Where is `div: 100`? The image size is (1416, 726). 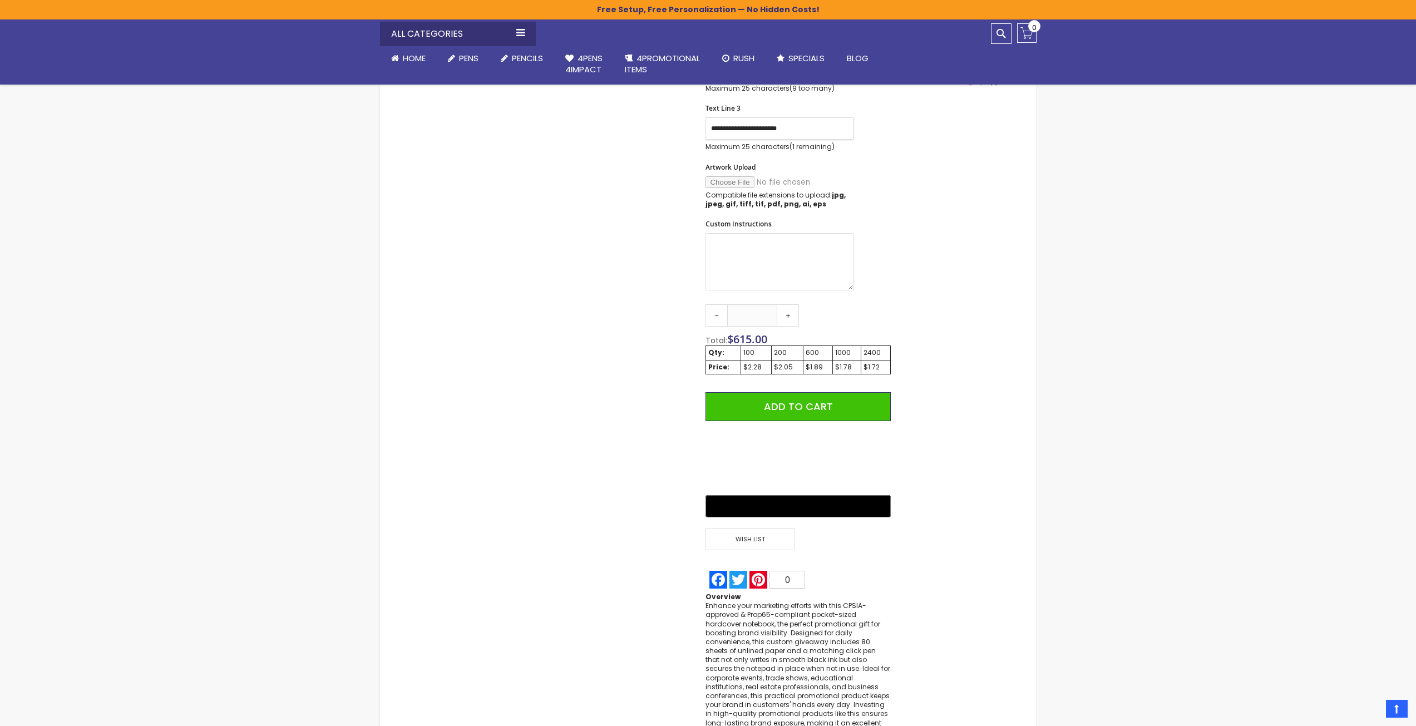
div: 100 is located at coordinates (756, 353).